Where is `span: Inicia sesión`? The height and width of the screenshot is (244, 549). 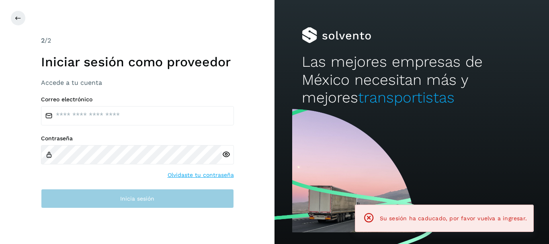 span: Inicia sesión is located at coordinates (137, 199).